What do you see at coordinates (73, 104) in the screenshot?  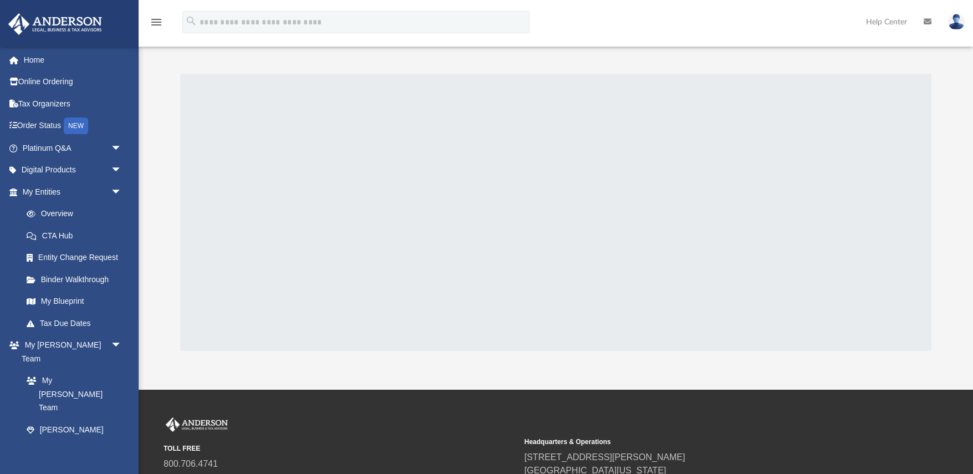 I see `a: Tax Organizers` at bounding box center [73, 104].